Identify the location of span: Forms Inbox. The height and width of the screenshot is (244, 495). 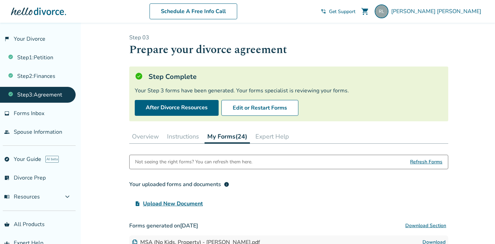
(29, 113).